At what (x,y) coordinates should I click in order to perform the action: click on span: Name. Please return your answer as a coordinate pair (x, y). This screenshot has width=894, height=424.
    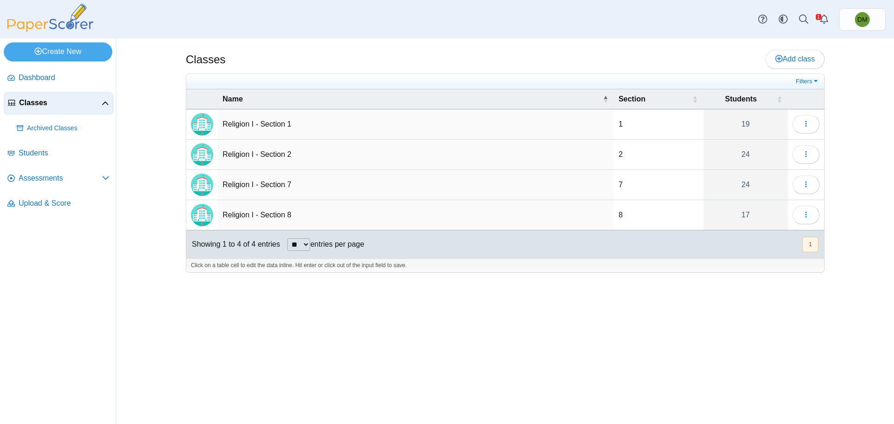
    Looking at the image, I should click on (233, 99).